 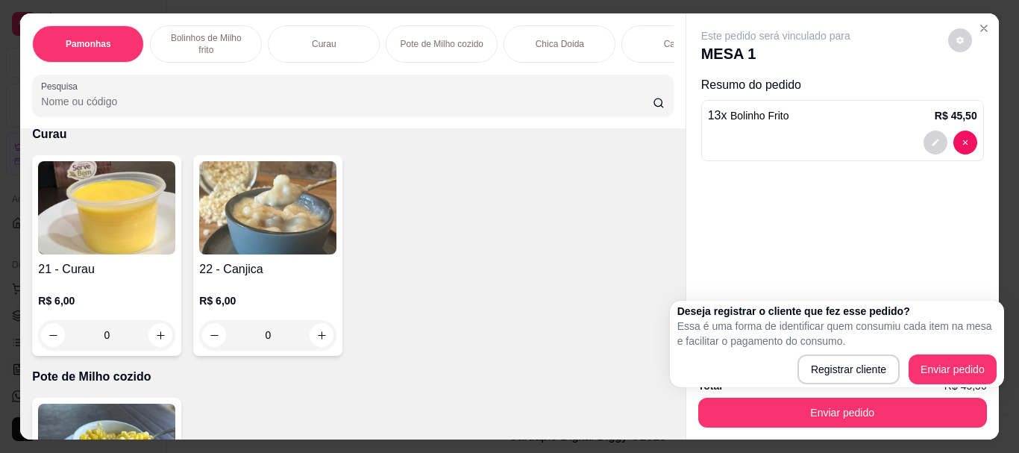 What do you see at coordinates (268, 269) in the screenshot?
I see `h4: 22 - Canjica` at bounding box center [268, 269].